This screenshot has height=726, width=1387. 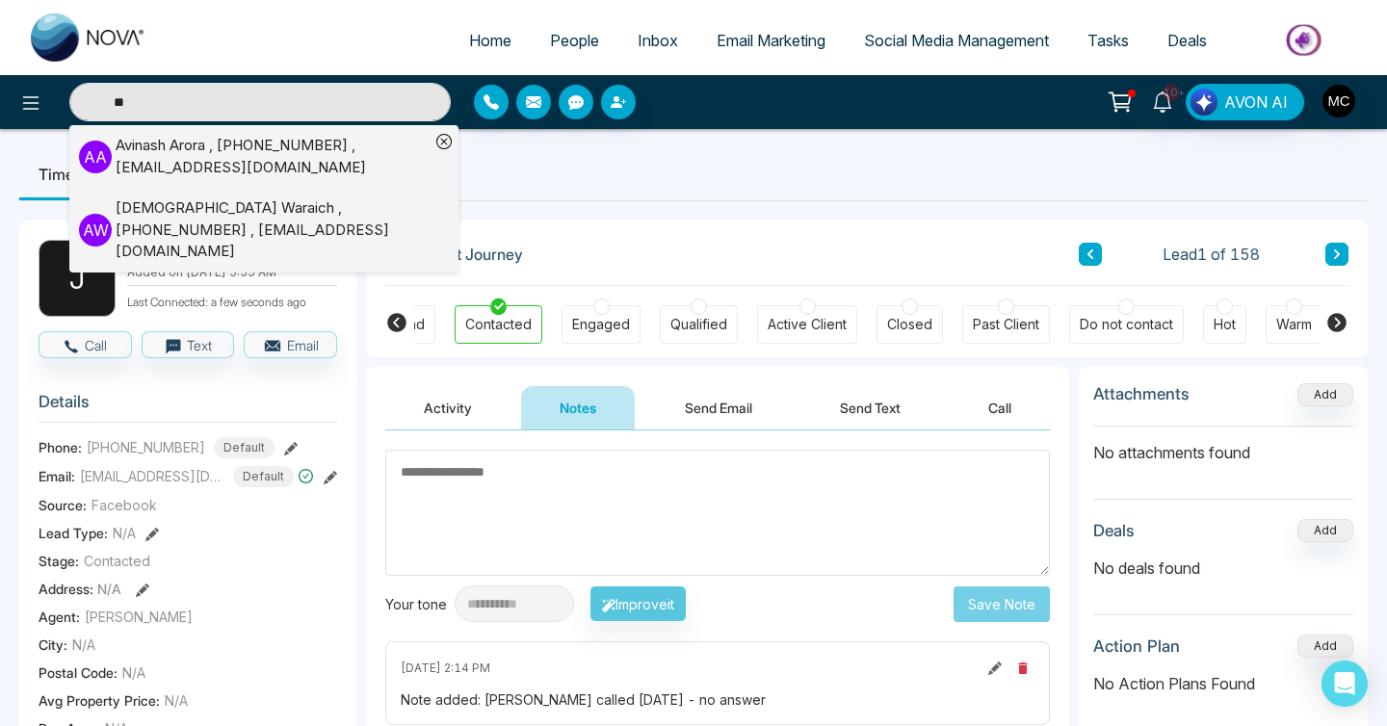 What do you see at coordinates (73, 533) in the screenshot?
I see `span: Lead Type:` at bounding box center [73, 533].